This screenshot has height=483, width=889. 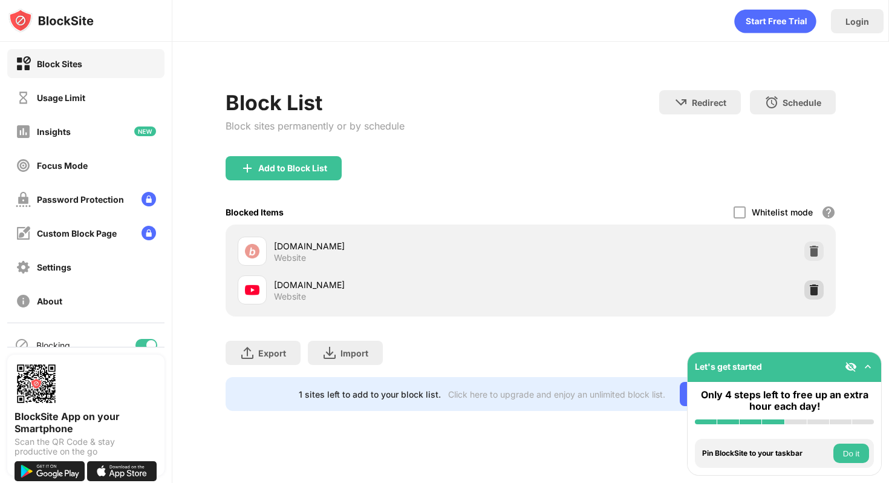 I want to click on img: settings-off.svg, so click(x=23, y=267).